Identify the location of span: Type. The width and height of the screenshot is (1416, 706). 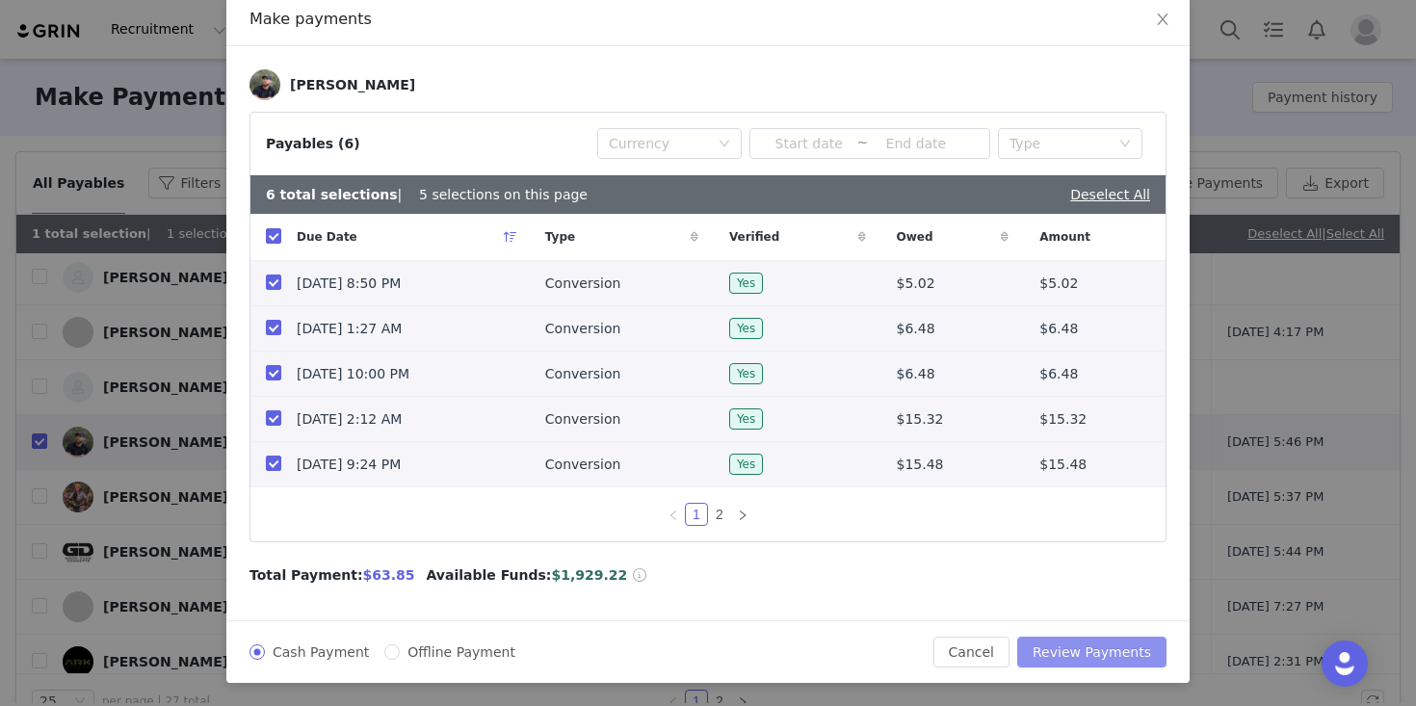
(560, 237).